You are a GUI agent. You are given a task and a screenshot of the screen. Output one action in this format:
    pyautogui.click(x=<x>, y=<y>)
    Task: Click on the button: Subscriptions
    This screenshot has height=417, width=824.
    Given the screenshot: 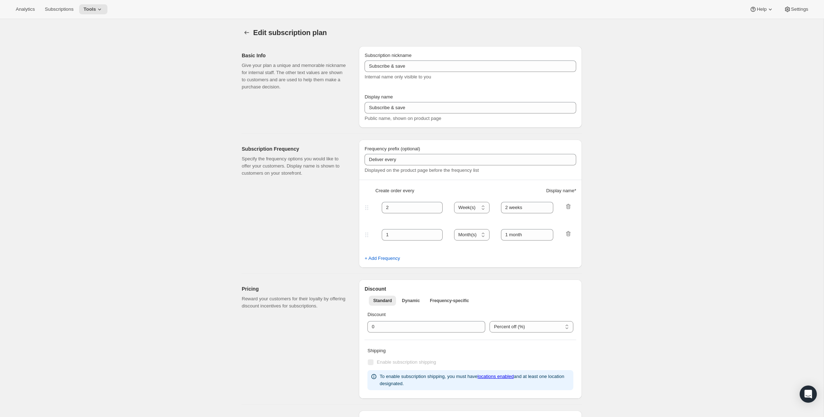 What is the action you would take?
    pyautogui.click(x=59, y=9)
    